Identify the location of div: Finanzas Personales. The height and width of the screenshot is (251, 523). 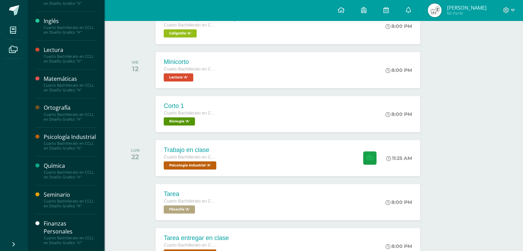
(70, 228).